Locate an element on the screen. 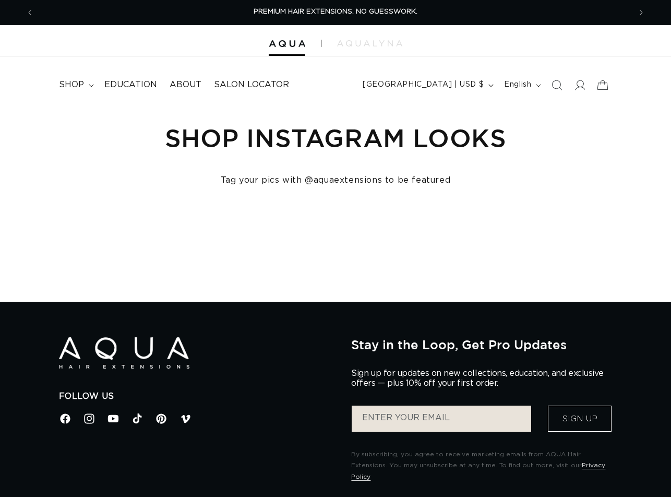 The height and width of the screenshot is (497, 671). button: Next announcement is located at coordinates (641, 13).